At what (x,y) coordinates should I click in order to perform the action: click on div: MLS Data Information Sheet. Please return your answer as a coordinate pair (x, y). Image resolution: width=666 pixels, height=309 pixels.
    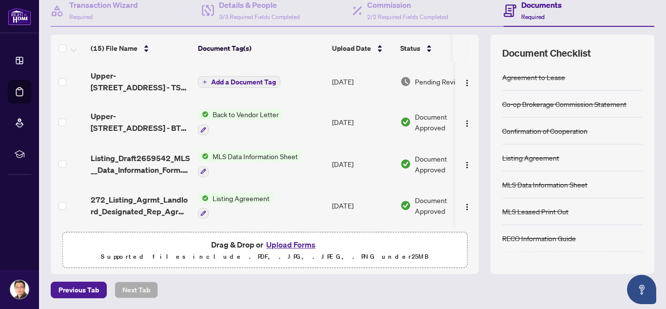
    Looking at the image, I should click on (544, 184).